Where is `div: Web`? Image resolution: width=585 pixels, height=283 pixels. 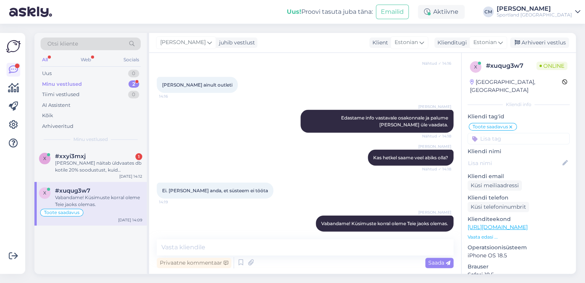
div: Web is located at coordinates (86, 60).